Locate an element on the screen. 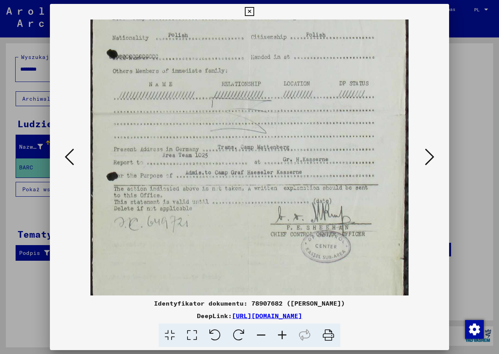  font: DeepLink: is located at coordinates (214, 315).